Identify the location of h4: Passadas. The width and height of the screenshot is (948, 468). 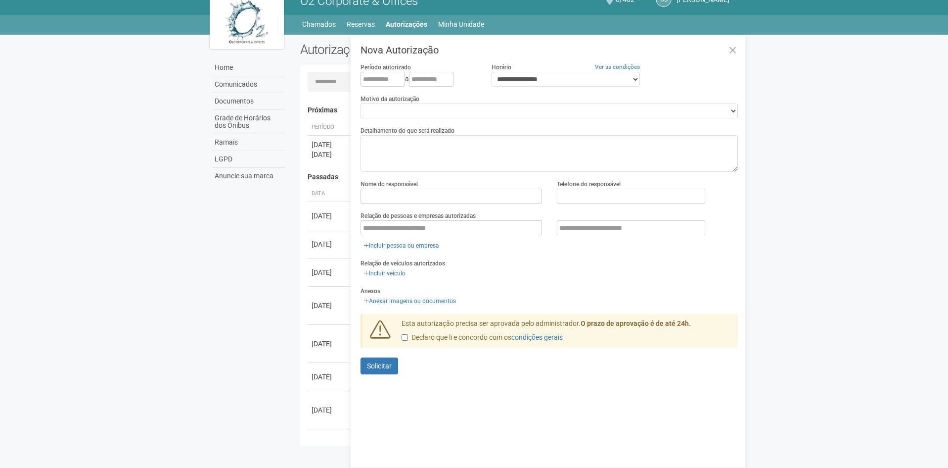
(519, 177).